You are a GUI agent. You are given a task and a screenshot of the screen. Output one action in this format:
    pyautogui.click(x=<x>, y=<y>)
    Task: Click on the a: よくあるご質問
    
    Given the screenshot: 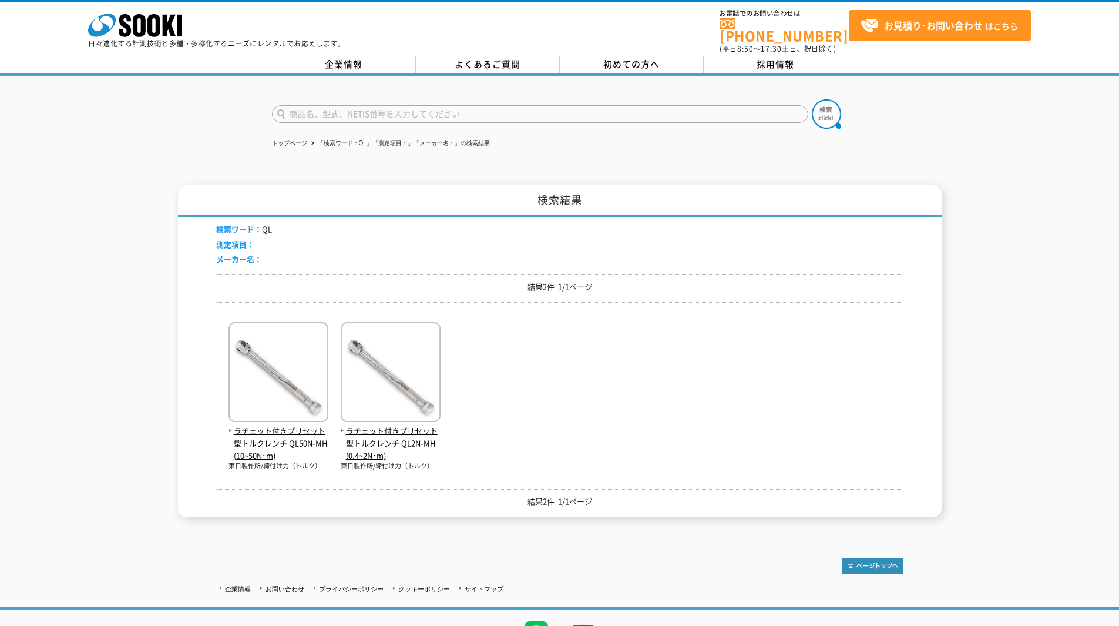 What is the action you would take?
    pyautogui.click(x=488, y=65)
    